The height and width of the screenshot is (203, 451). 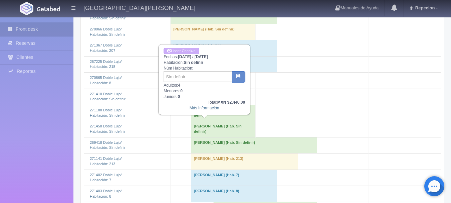 What do you see at coordinates (108, 129) in the screenshot?
I see `a: 271458 Doble Lujo/Habitación: Sin definir` at bounding box center [108, 129].